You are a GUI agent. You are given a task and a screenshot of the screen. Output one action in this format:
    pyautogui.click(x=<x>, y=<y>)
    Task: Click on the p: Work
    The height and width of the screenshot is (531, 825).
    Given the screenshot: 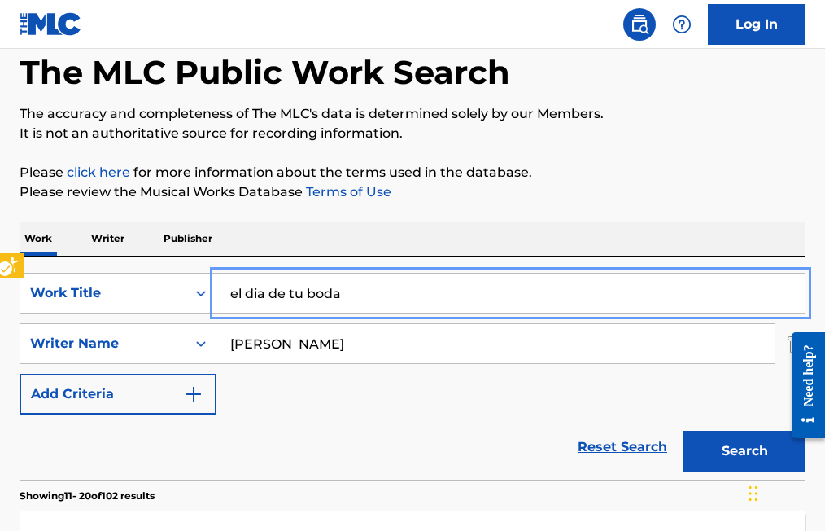 What is the action you would take?
    pyautogui.click(x=38, y=238)
    